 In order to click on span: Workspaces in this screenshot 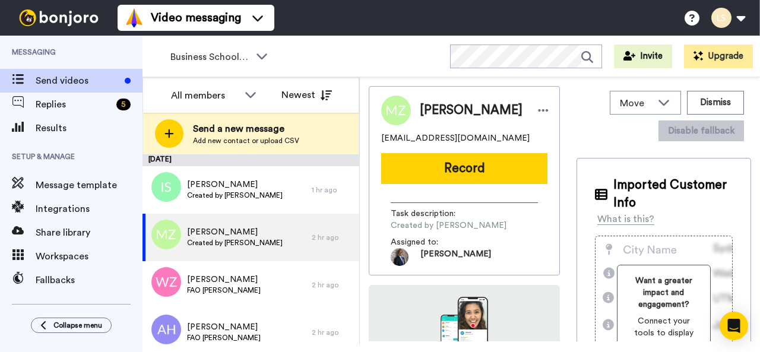, I will do `click(89, 257)`.